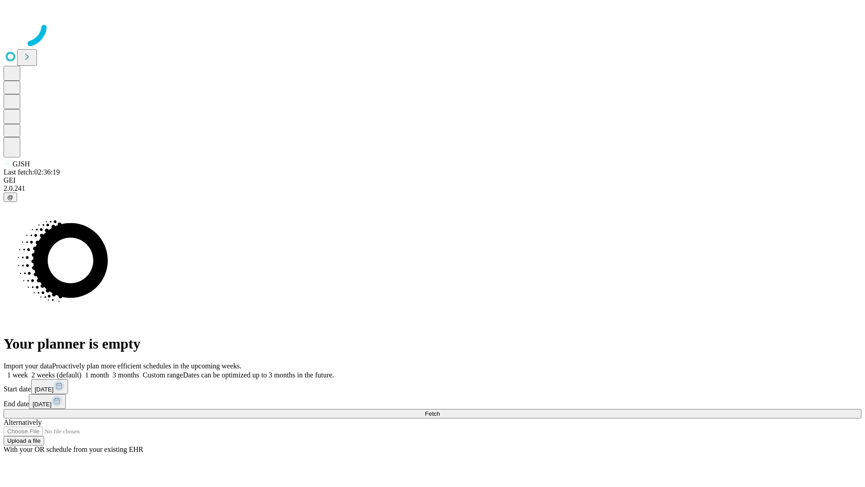  What do you see at coordinates (97, 374) in the screenshot?
I see `span: 1 month` at bounding box center [97, 374].